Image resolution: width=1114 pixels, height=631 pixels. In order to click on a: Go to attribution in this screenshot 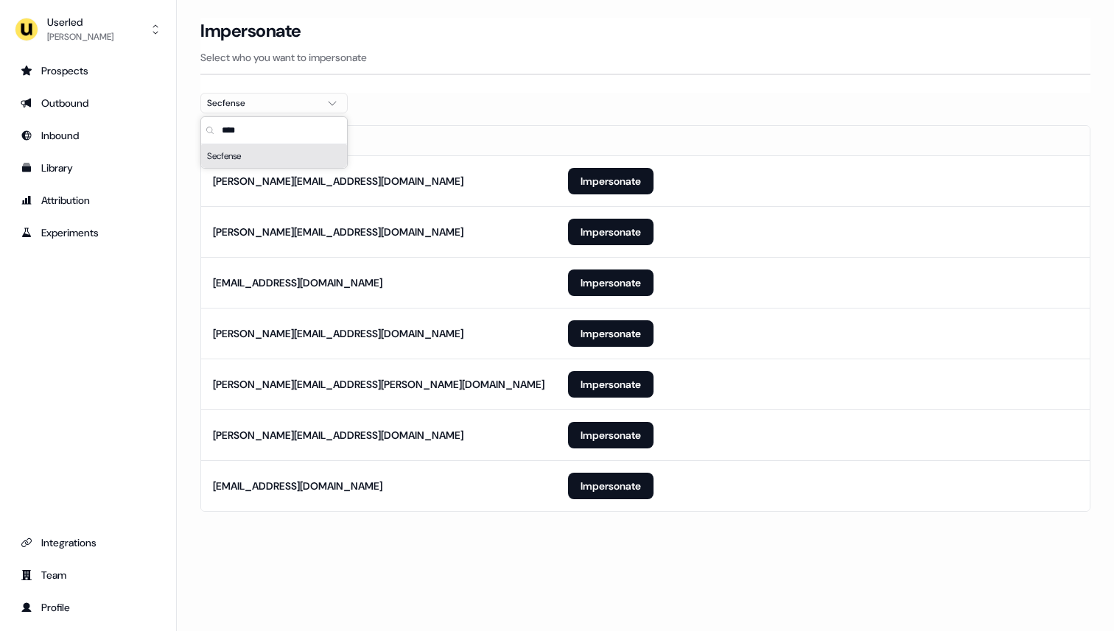, I will do `click(88, 200)`.